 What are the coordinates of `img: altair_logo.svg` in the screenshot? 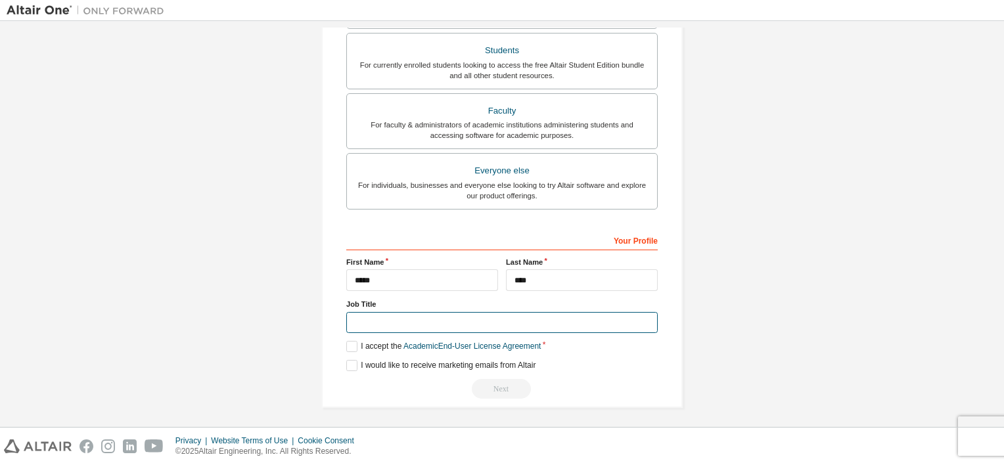 It's located at (37, 446).